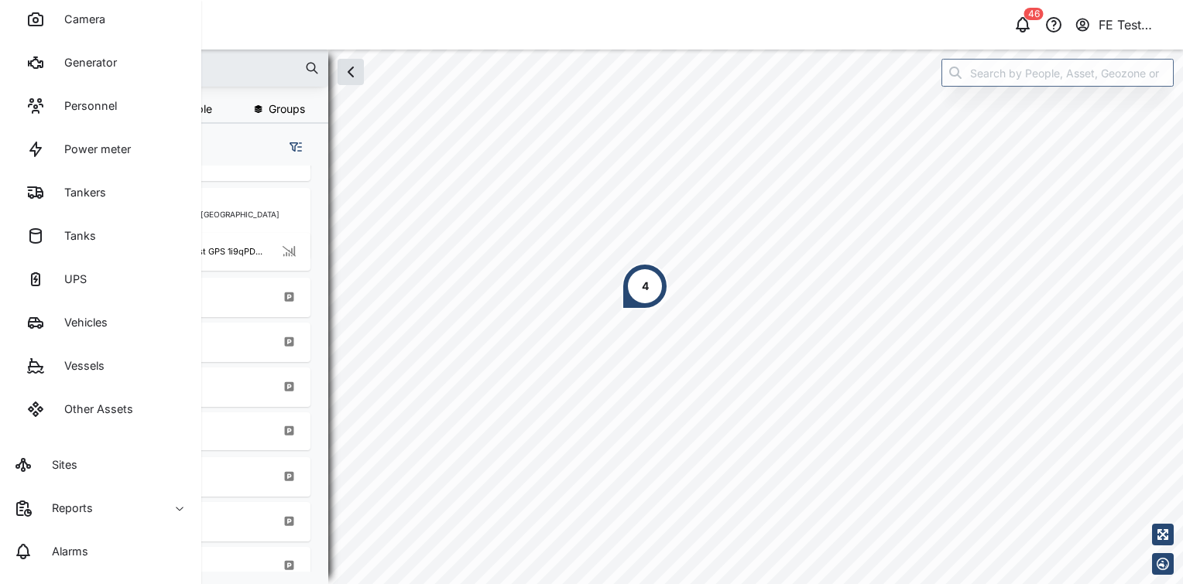 The image size is (1183, 584). Describe the element at coordinates (101, 366) in the screenshot. I see `a: Vessels` at that location.